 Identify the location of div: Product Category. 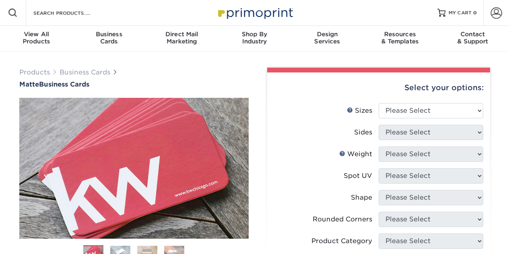
(342, 241).